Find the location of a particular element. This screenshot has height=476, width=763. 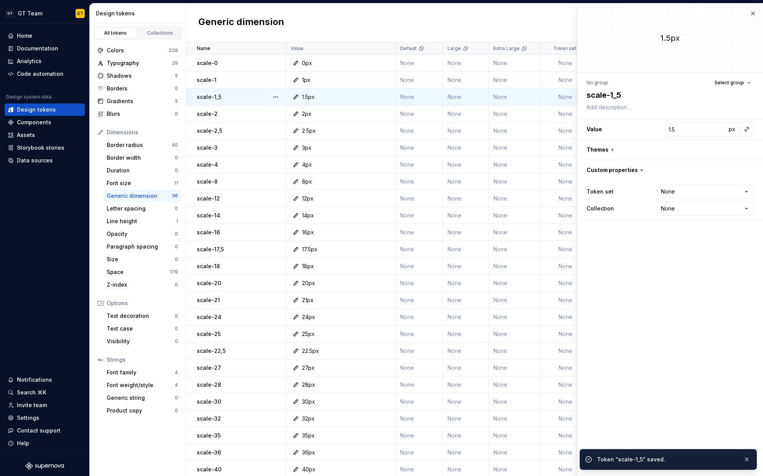

div: Components is located at coordinates (34, 122).